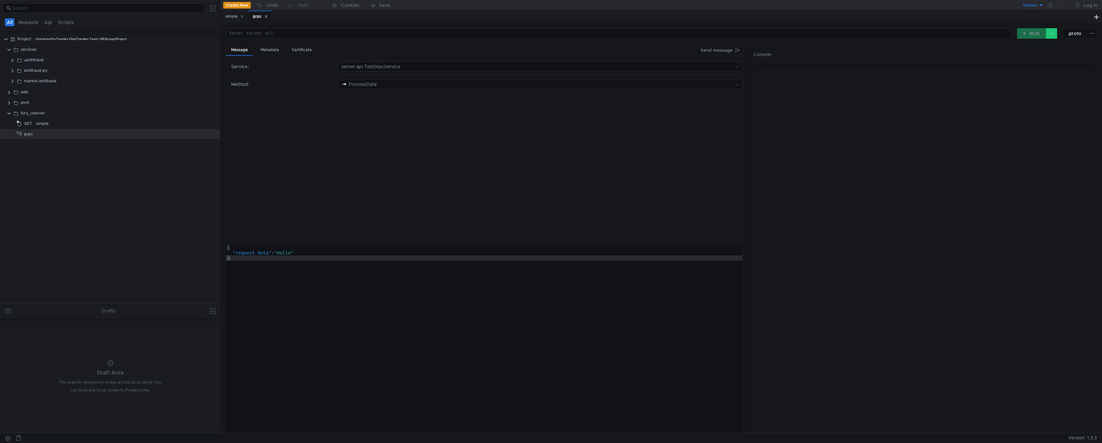  What do you see at coordinates (33, 113) in the screenshot?
I see `div: fury_userver` at bounding box center [33, 113].